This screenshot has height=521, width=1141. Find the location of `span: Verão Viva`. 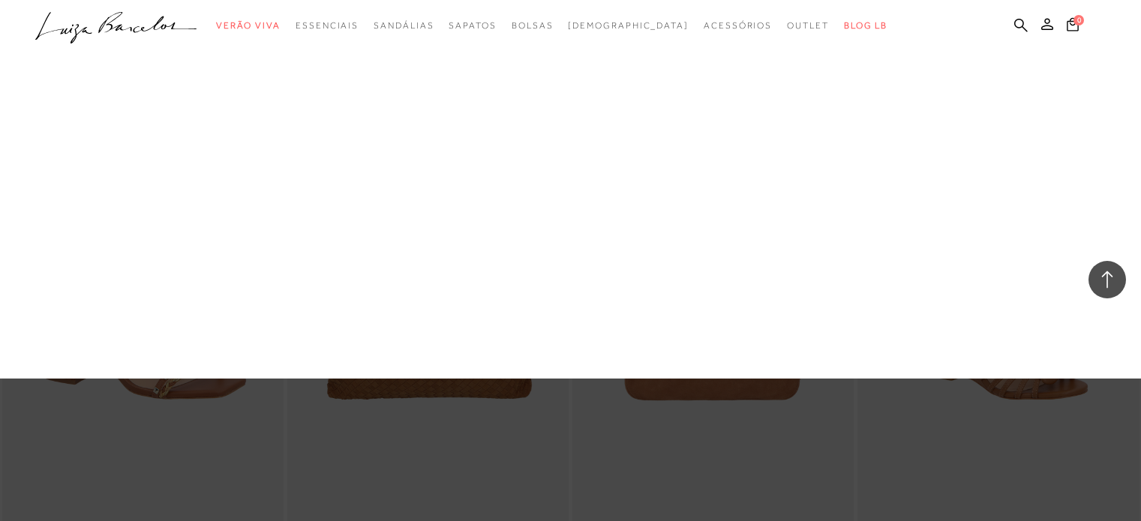

span: Verão Viva is located at coordinates (248, 25).